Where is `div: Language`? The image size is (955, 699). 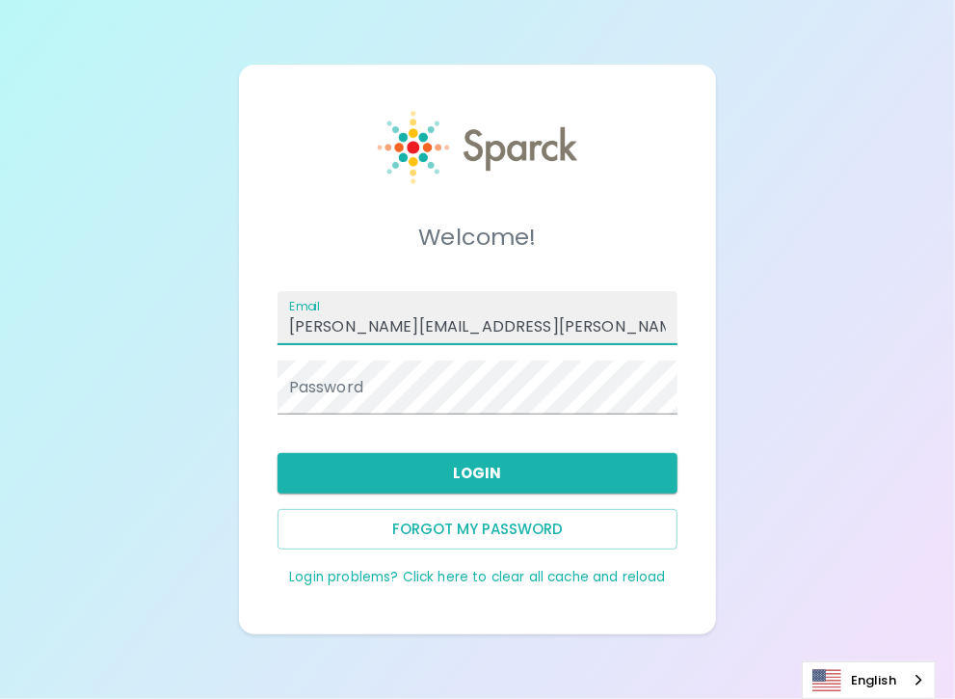
div: Language is located at coordinates (868, 679).